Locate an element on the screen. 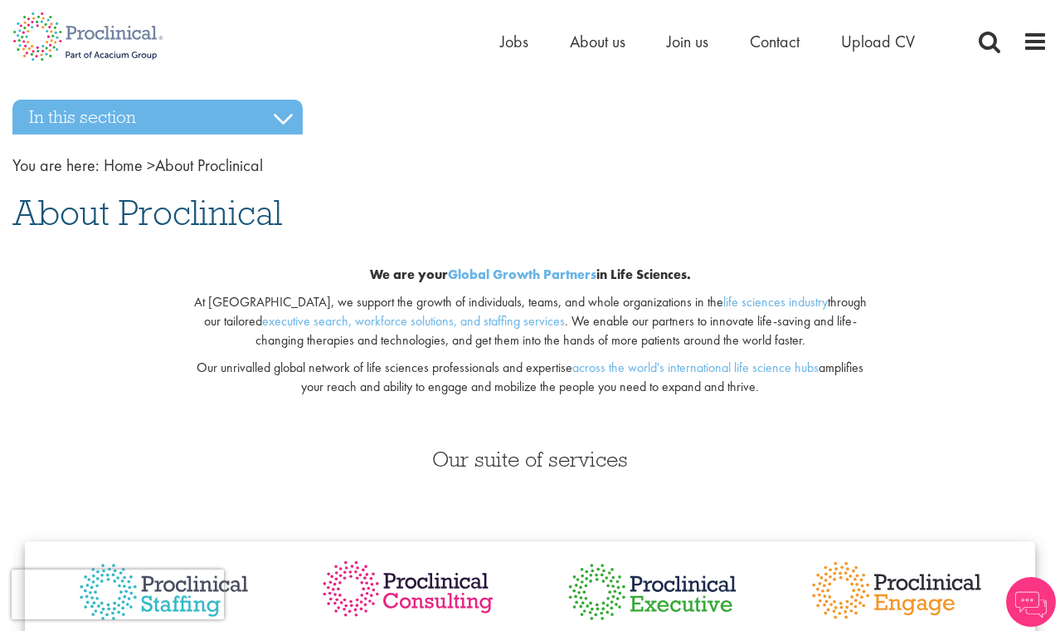 Image resolution: width=1060 pixels, height=631 pixels. a: Global Growth Partners is located at coordinates (522, 274).